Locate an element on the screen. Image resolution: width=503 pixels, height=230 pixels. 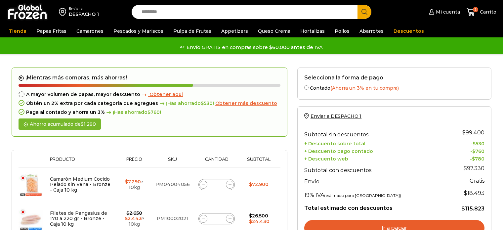
th: Precio is located at coordinates (134, 162).